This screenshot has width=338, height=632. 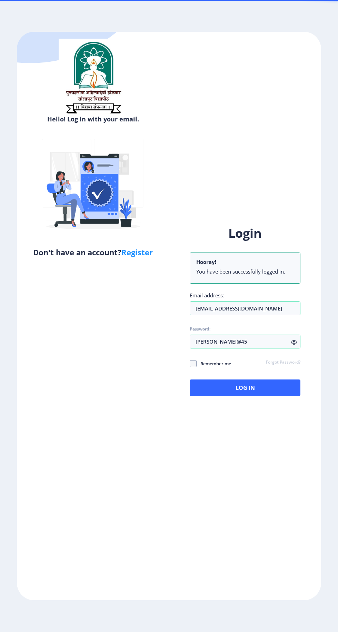 What do you see at coordinates (207, 295) in the screenshot?
I see `label: Email address:` at bounding box center [207, 295].